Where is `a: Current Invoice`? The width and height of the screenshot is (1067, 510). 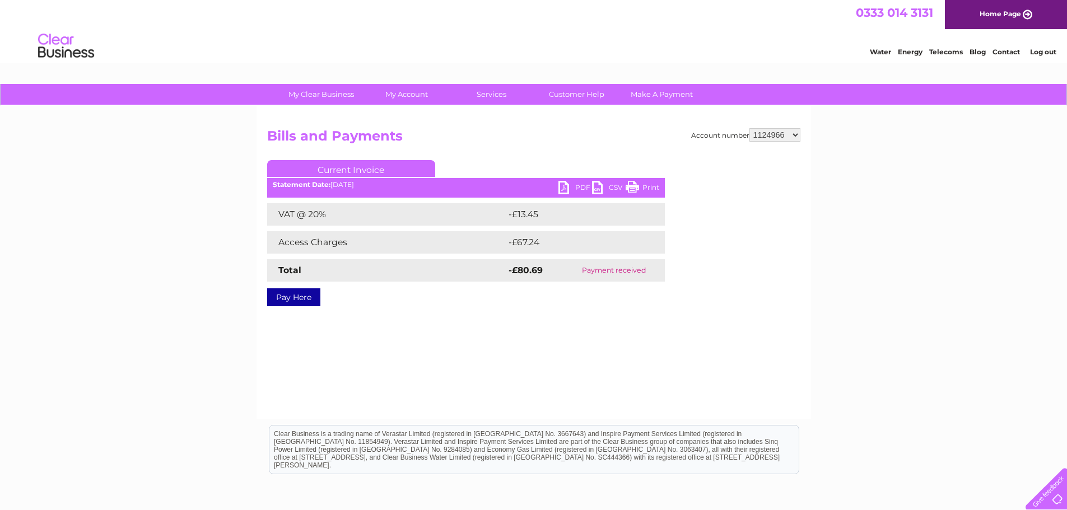
a: Current Invoice is located at coordinates (351, 169).